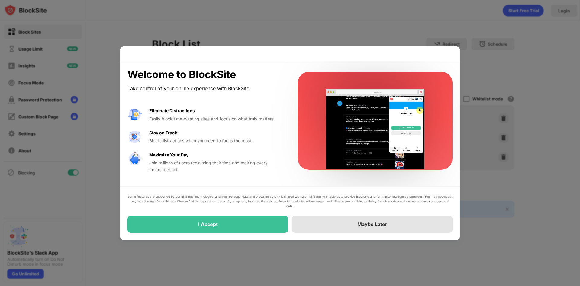 The height and width of the screenshot is (286, 580). What do you see at coordinates (135, 137) in the screenshot?
I see `img: value-focus.svg` at bounding box center [135, 137].